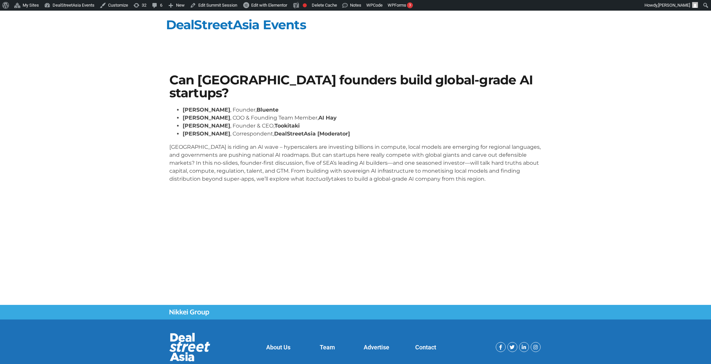 This screenshot has height=364, width=711. I want to click on strong: DealStreetAsia [Moderator], so click(312, 134).